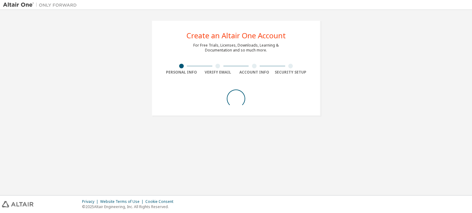 This screenshot has height=213, width=472. Describe the element at coordinates (161, 202) in the screenshot. I see `div: Cookie Consent` at that location.